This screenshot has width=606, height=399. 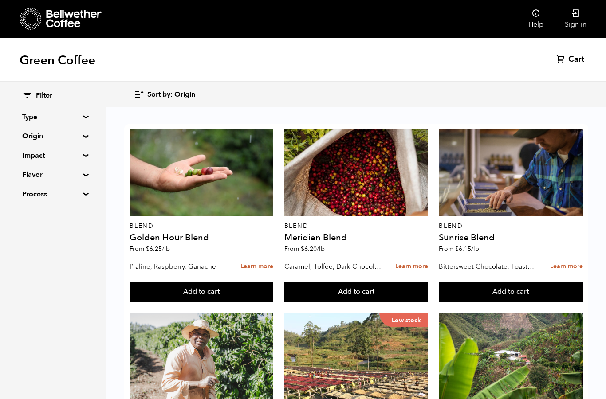 What do you see at coordinates (403, 320) in the screenshot?
I see `p: Low stock` at bounding box center [403, 320].